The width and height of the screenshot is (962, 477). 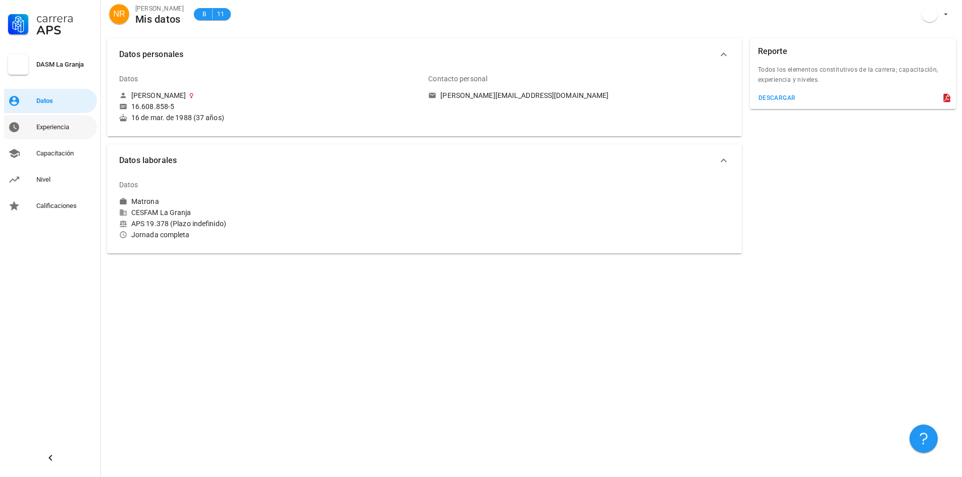 What do you see at coordinates (65, 18) in the screenshot?
I see `div: Carrera` at bounding box center [65, 18].